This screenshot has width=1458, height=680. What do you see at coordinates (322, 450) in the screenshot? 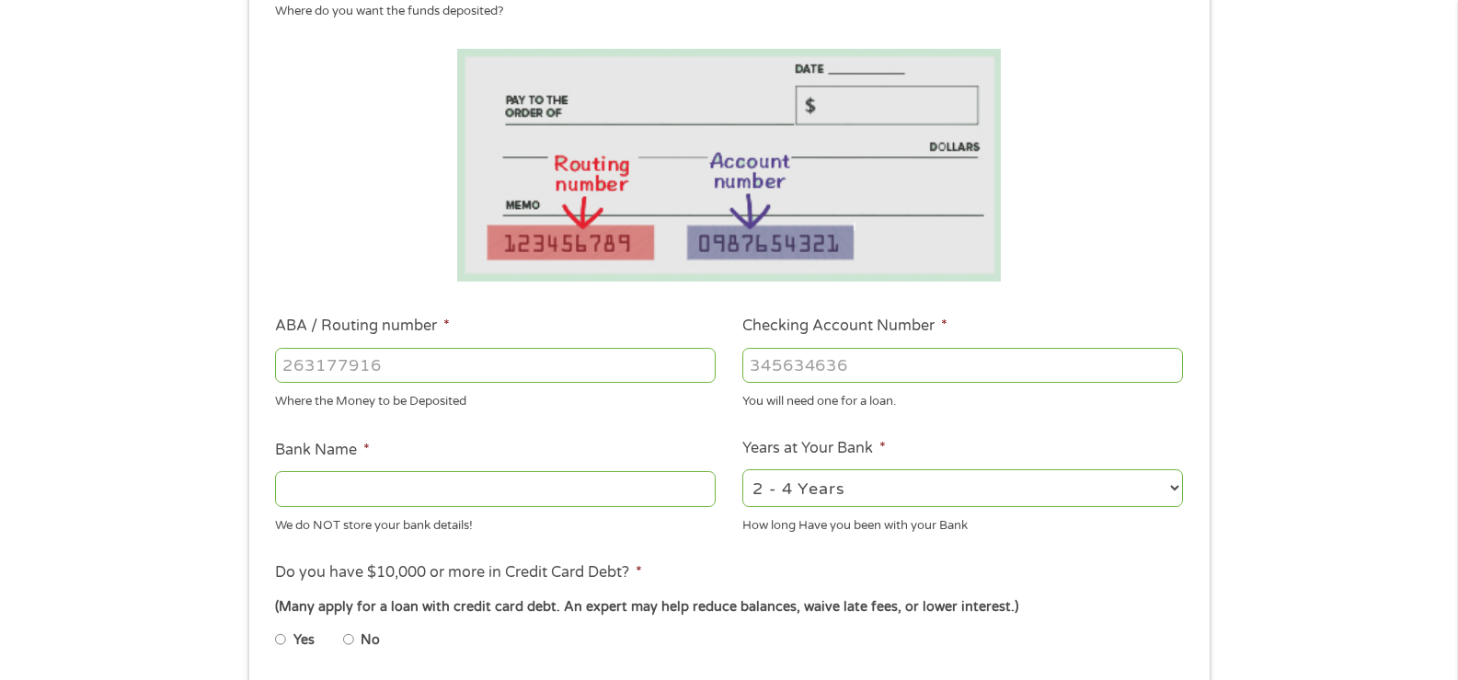
I see `label: Bank Name` at bounding box center [322, 450].